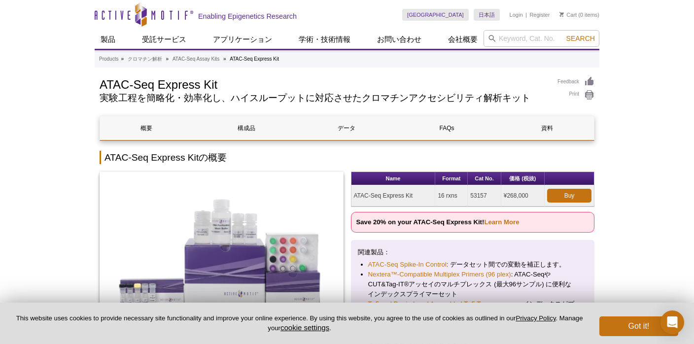 Image resolution: width=694 pixels, height=344 pixels. I want to click on th: Cat No., so click(484, 178).